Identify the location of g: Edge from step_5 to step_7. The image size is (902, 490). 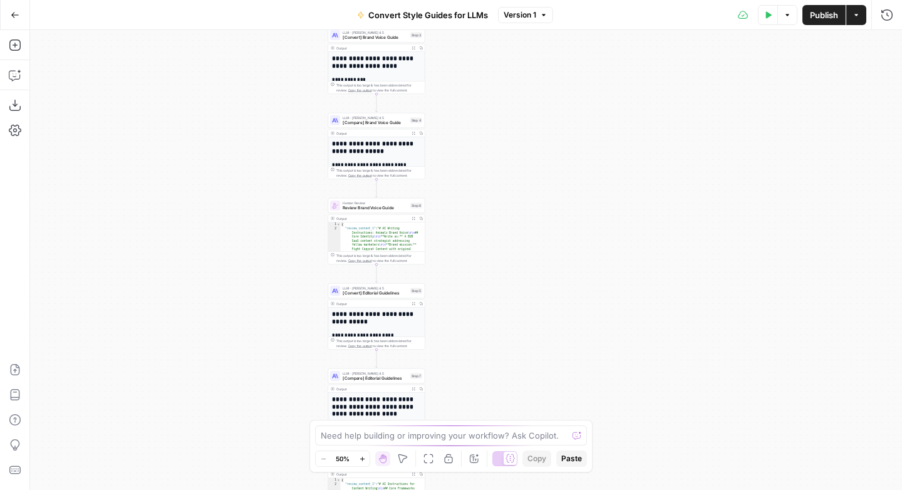
(376, 358).